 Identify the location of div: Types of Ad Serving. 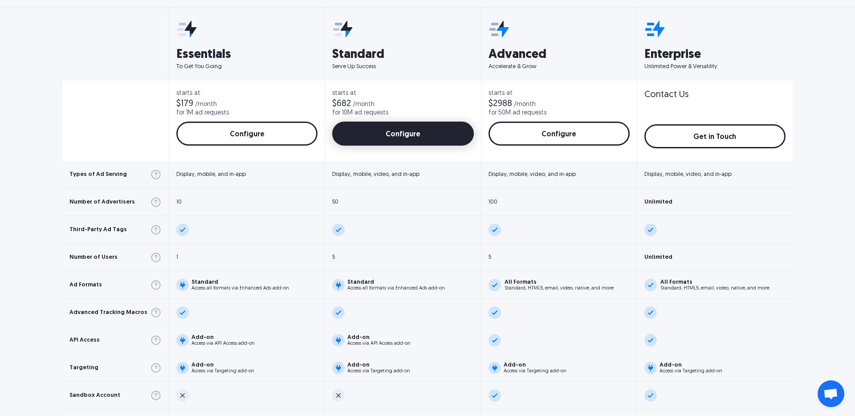
(98, 174).